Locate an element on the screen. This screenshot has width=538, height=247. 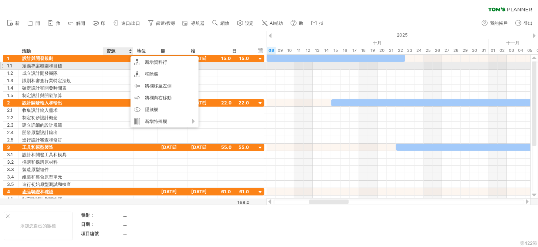
div: Monday, 13 October 2025 is located at coordinates (317, 50).